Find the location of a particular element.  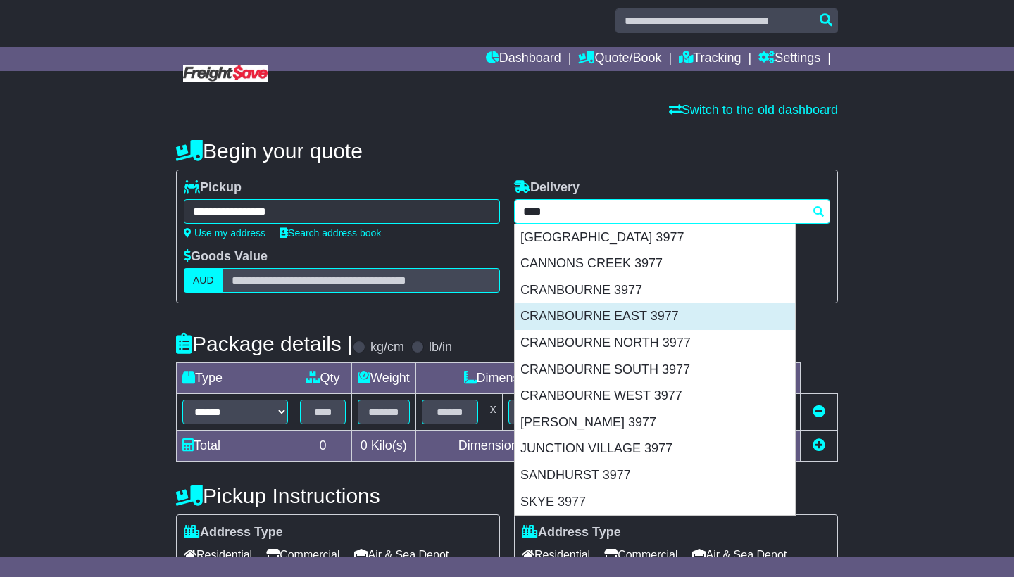

td: Type is located at coordinates (235, 379).